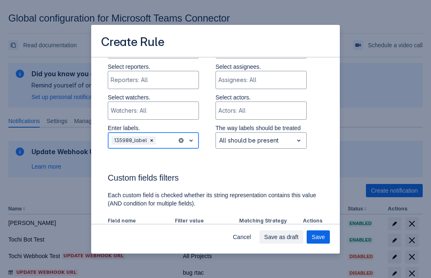  Describe the element at coordinates (153, 67) in the screenshot. I see `p: Select reporters.` at that location.